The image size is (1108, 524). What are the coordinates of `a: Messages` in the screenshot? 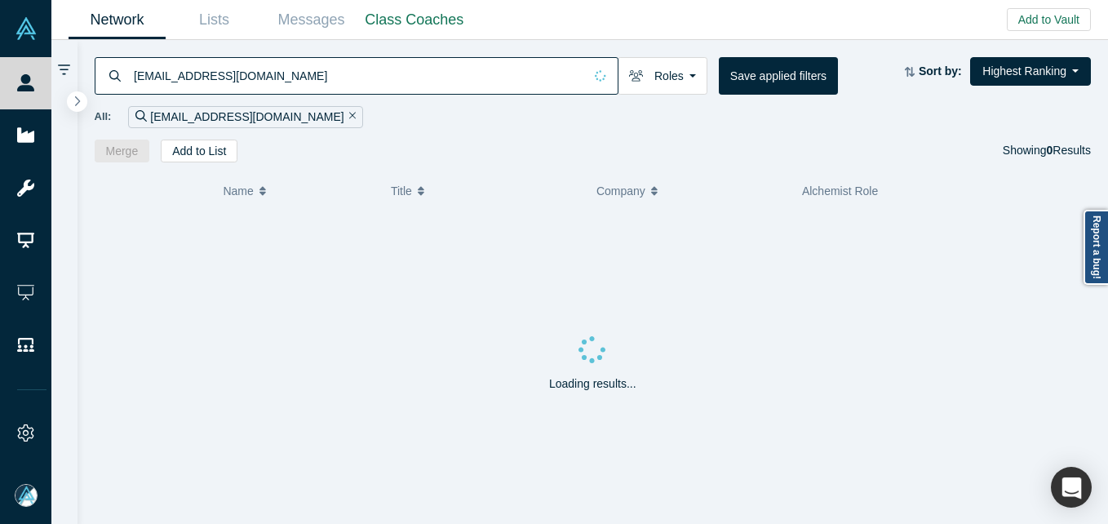 It's located at (311, 20).